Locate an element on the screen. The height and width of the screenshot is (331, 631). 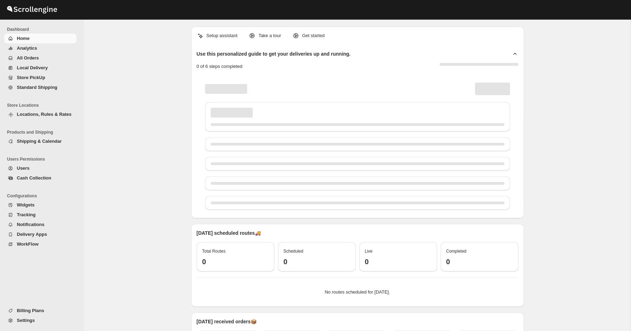
button: Home is located at coordinates (40, 39).